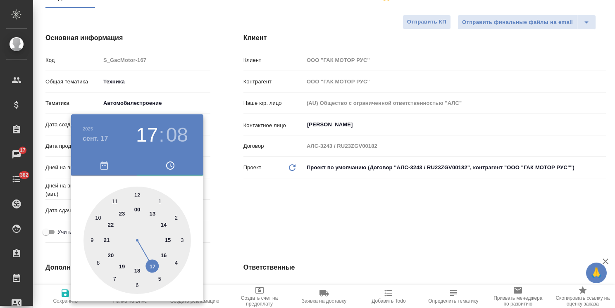 This screenshot has height=308, width=615. I want to click on button: сент. 17, so click(95, 139).